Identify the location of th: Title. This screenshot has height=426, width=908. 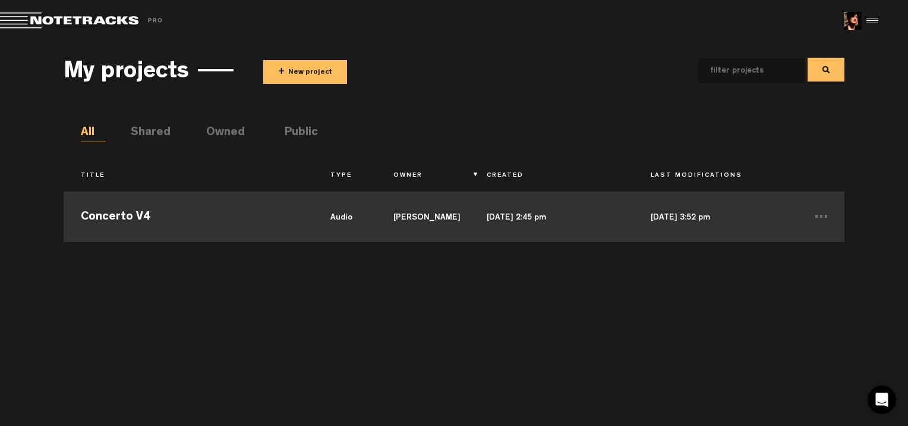
(188, 176).